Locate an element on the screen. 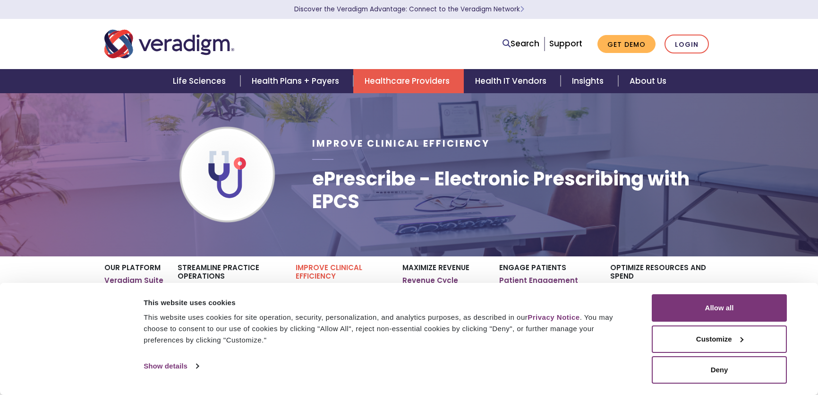  a: Show details is located at coordinates (171, 366).